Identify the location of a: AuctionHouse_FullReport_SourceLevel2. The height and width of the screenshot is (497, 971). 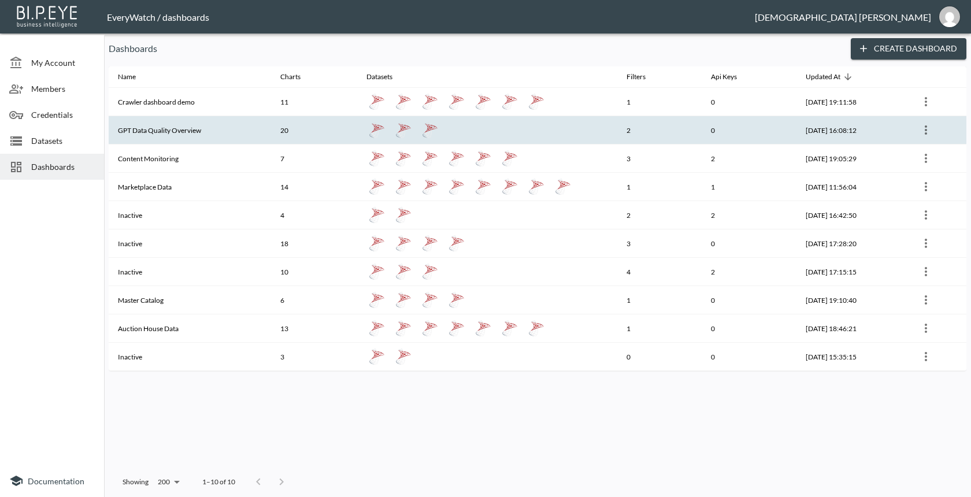
(536, 328).